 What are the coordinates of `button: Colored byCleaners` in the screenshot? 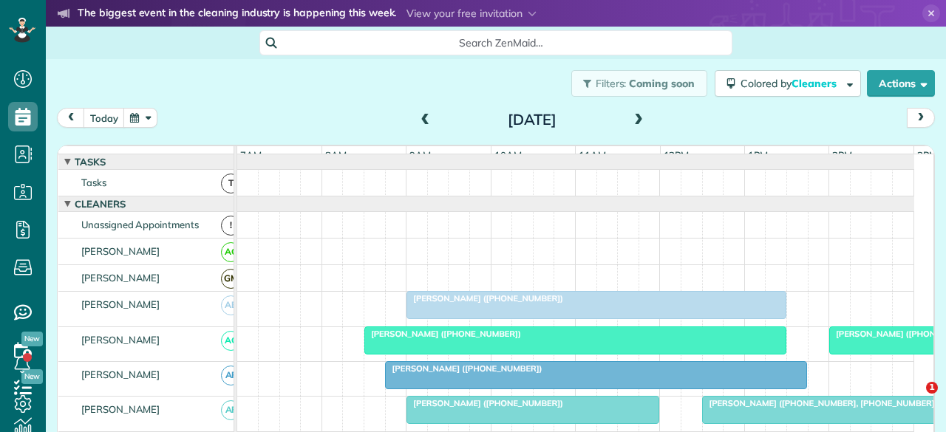 It's located at (788, 84).